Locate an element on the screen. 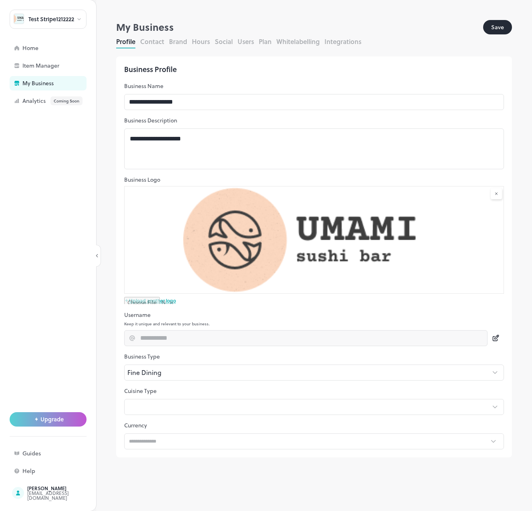  button: Contact is located at coordinates (152, 41).